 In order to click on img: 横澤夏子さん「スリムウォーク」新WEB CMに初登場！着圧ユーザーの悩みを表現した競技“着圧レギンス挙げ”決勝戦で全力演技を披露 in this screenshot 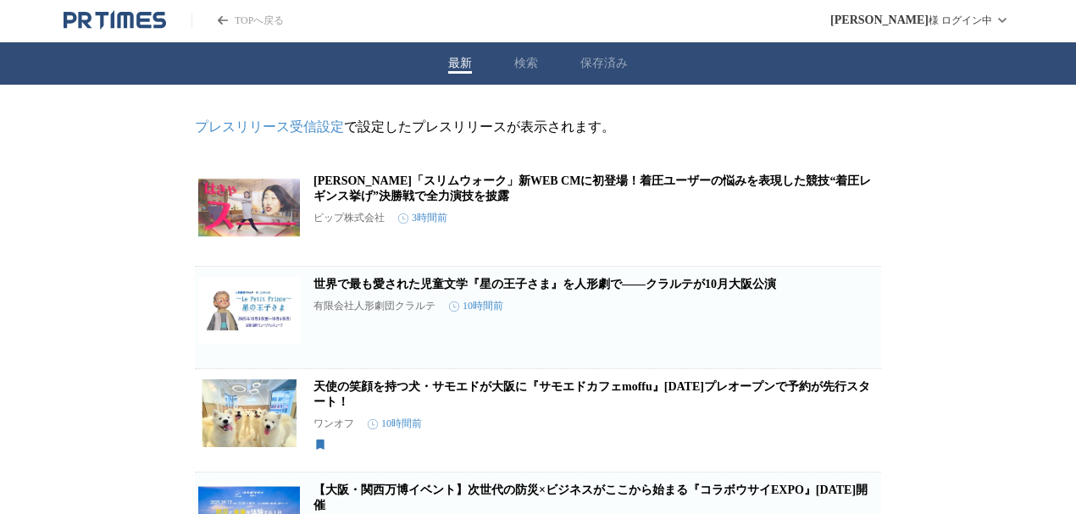, I will do `click(249, 208)`.